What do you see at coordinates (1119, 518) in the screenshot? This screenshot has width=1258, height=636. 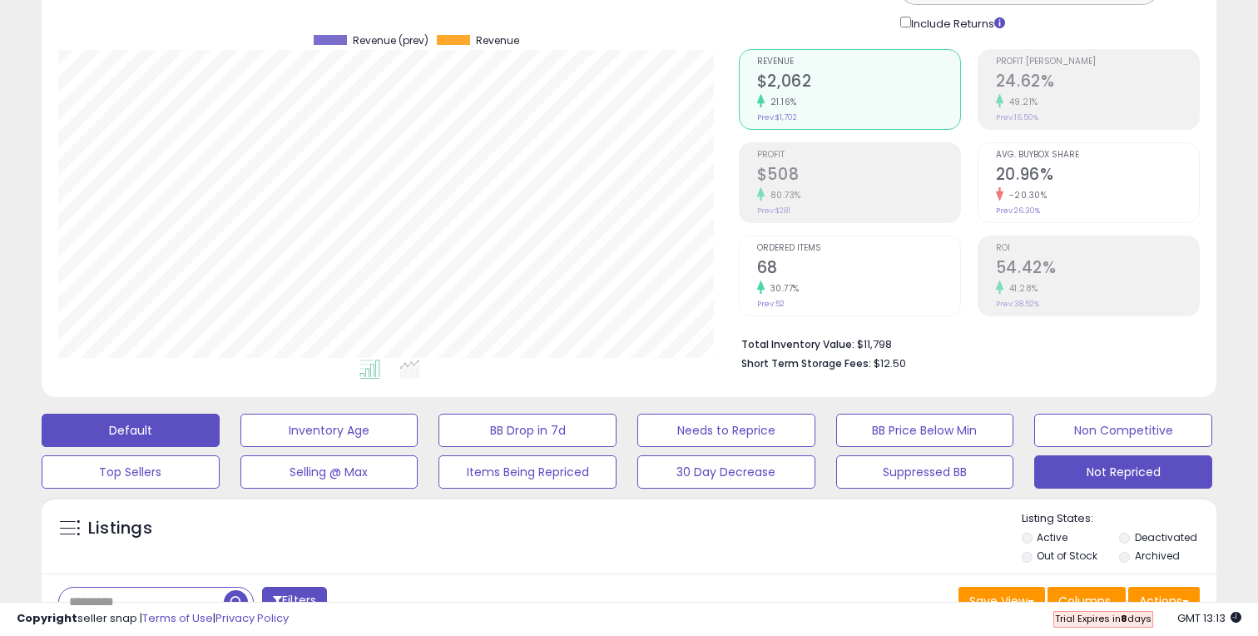 I see `p: Listing States:` at bounding box center [1119, 518].